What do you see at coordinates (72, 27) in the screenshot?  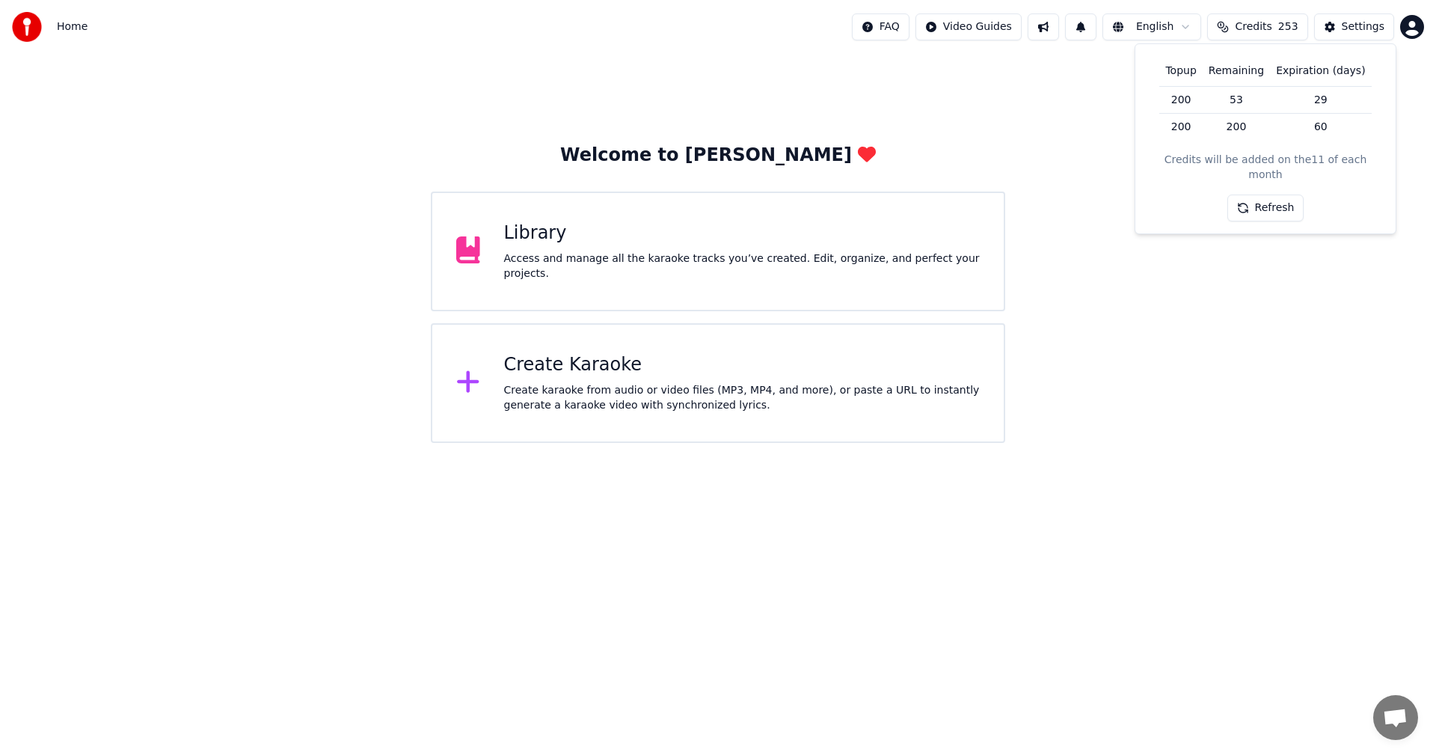 I see `span: Home` at bounding box center [72, 27].